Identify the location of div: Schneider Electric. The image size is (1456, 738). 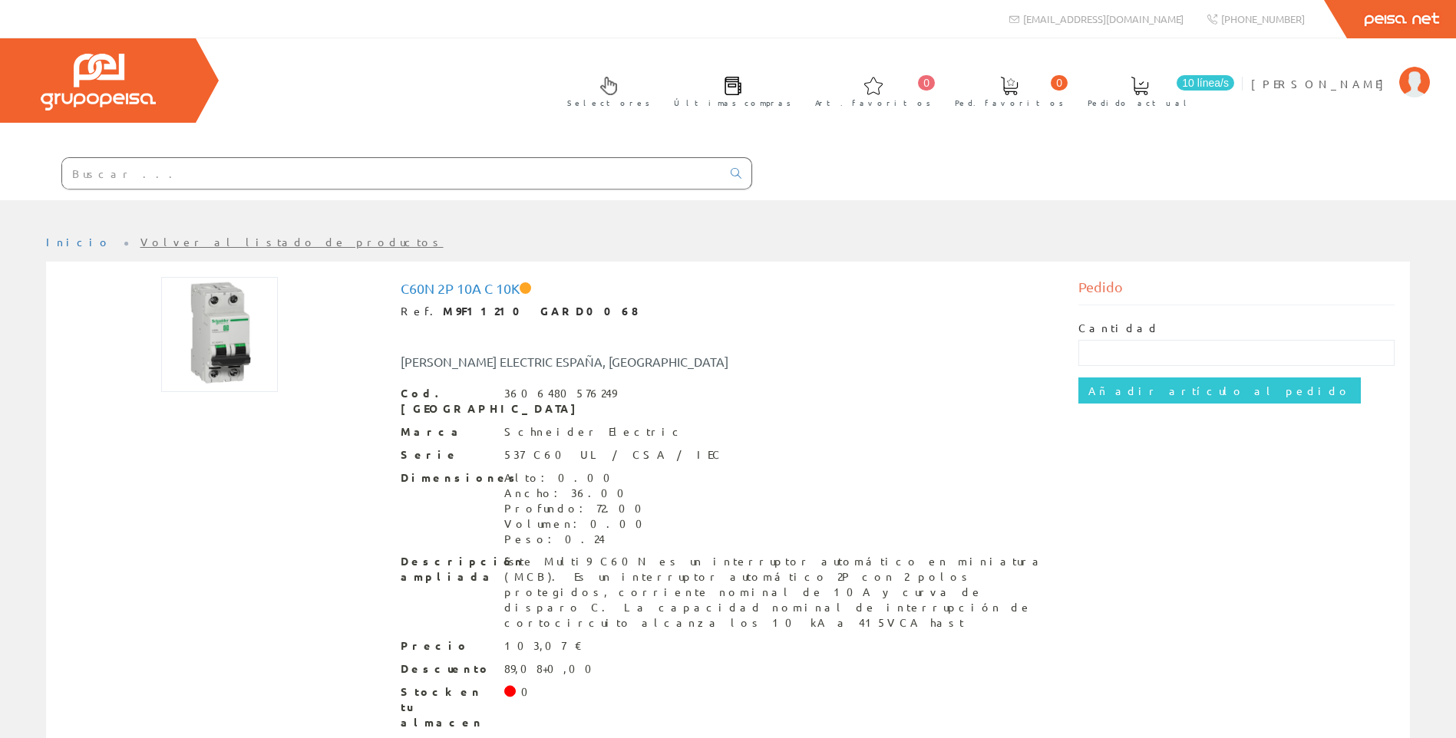
(594, 432).